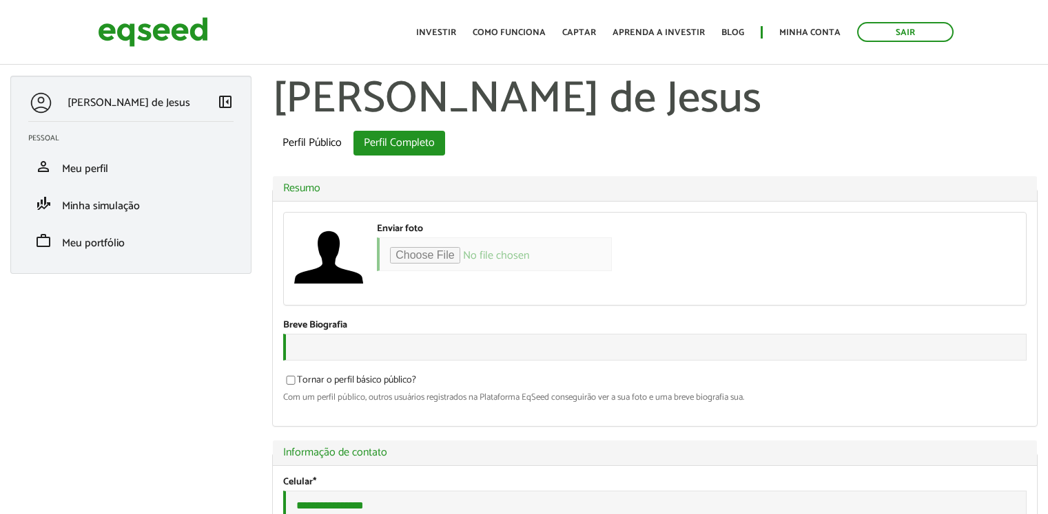 The height and width of the screenshot is (514, 1048). Describe the element at coordinates (654, 189) in the screenshot. I see `a: Resumo` at that location.